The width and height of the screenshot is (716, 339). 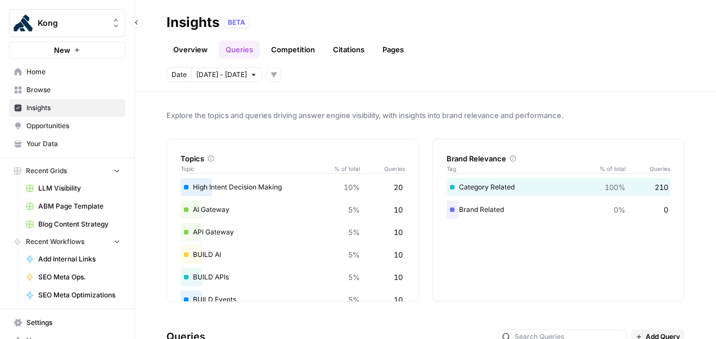 I want to click on a: Overview, so click(x=190, y=49).